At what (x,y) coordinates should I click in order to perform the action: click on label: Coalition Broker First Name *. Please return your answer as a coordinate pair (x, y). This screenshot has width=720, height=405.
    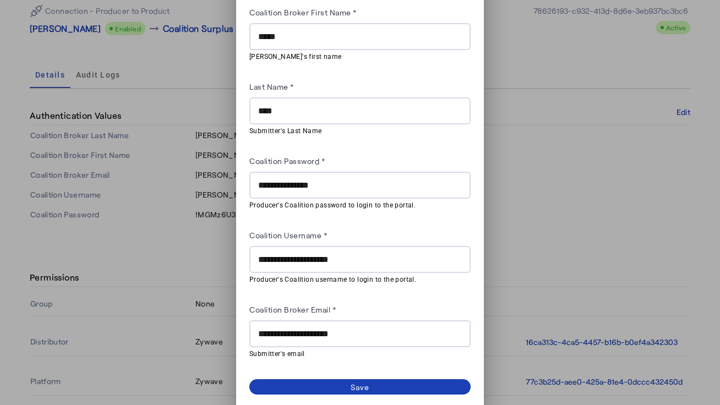
    Looking at the image, I should click on (303, 12).